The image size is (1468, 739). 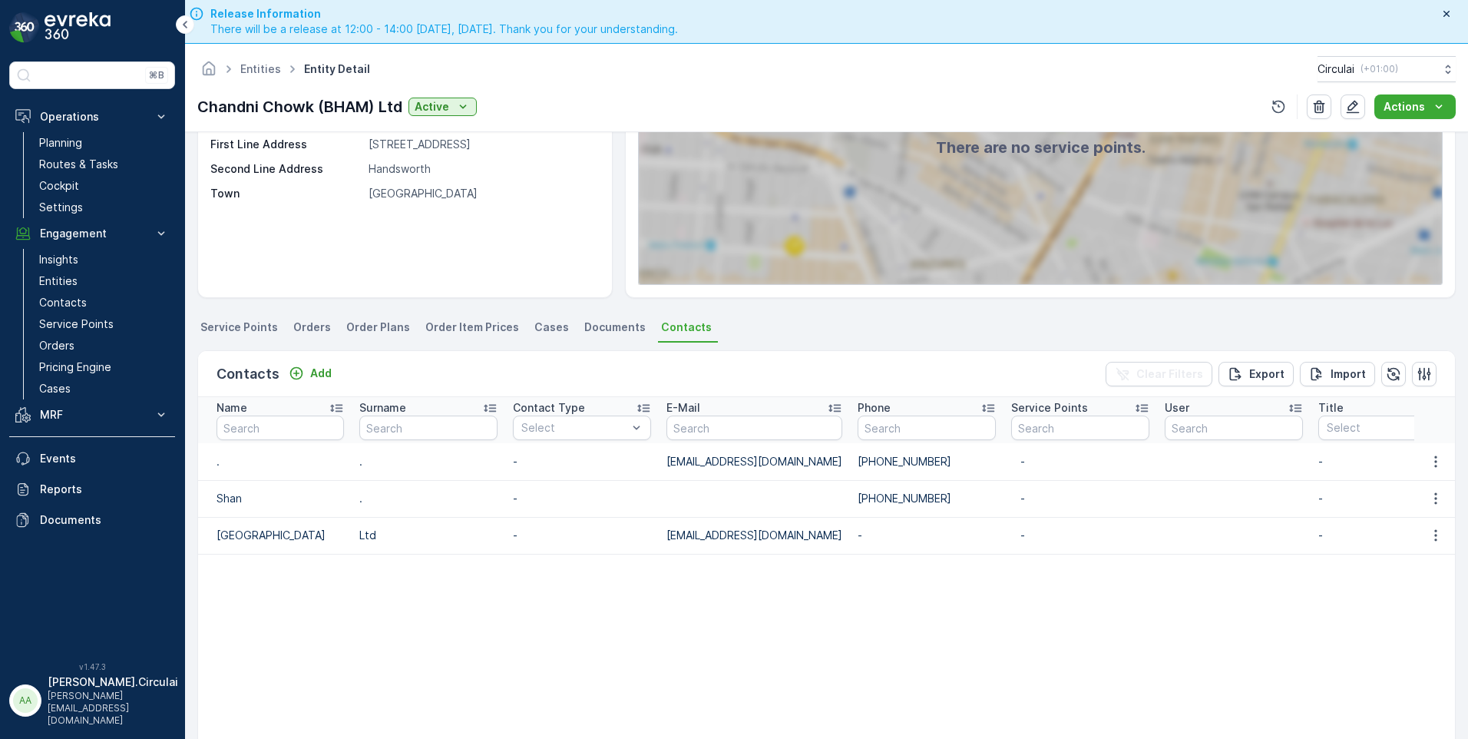 I want to click on p: Import, so click(x=1348, y=374).